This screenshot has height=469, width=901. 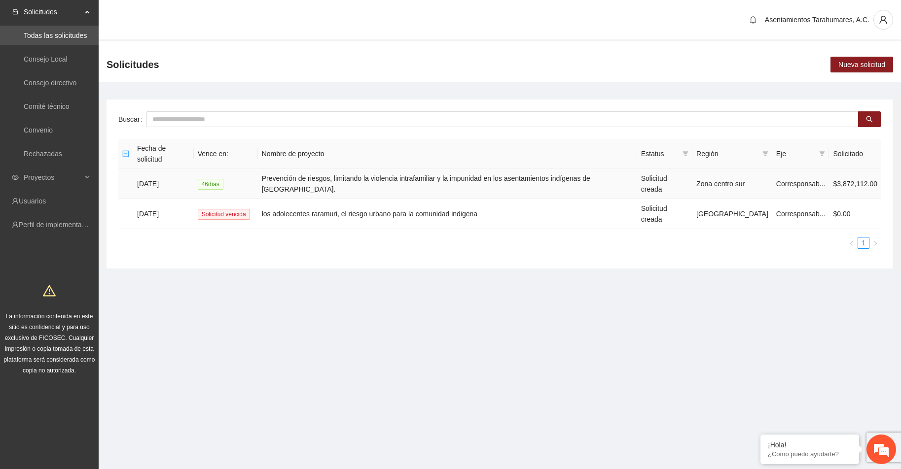 I want to click on button: Nueva solicitud, so click(x=861, y=65).